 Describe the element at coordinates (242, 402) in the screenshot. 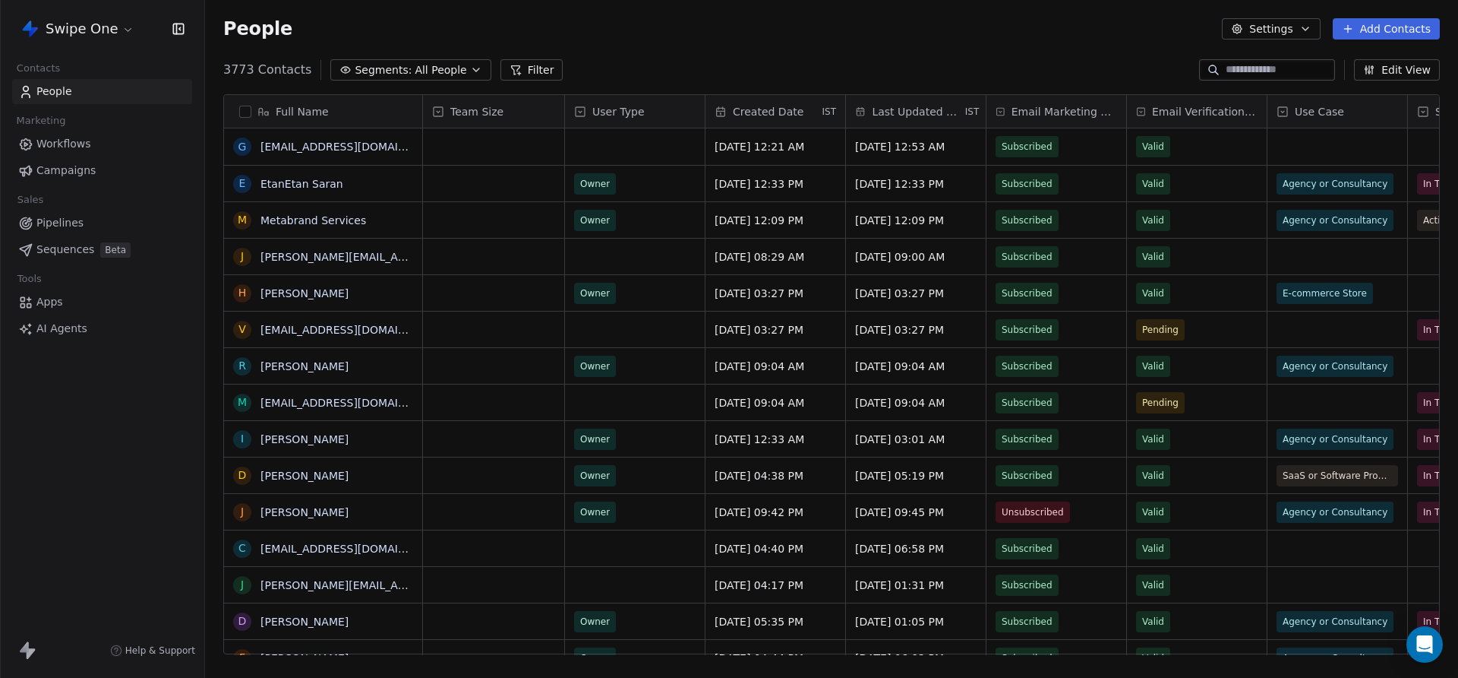

I see `div: m` at that location.